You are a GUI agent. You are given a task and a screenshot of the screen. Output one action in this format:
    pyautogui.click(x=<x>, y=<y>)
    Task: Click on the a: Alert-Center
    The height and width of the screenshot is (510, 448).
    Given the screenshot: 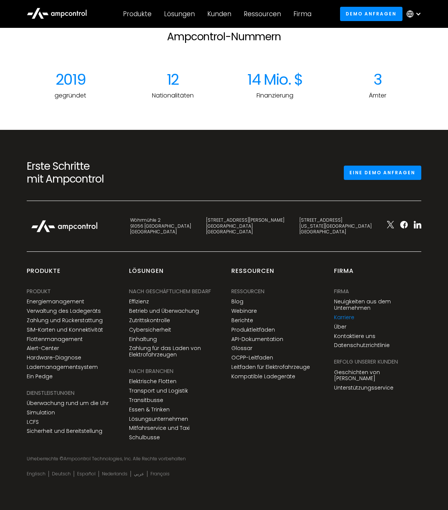 What is the action you would take?
    pyautogui.click(x=43, y=348)
    